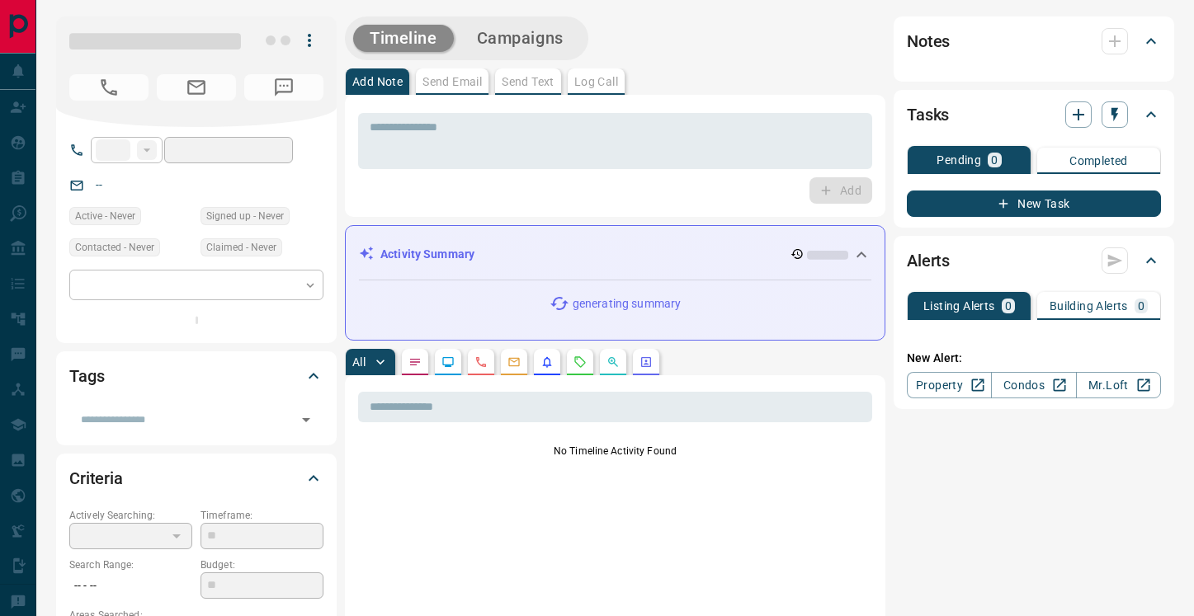 The height and width of the screenshot is (616, 1194). I want to click on h2: Tasks, so click(927, 115).